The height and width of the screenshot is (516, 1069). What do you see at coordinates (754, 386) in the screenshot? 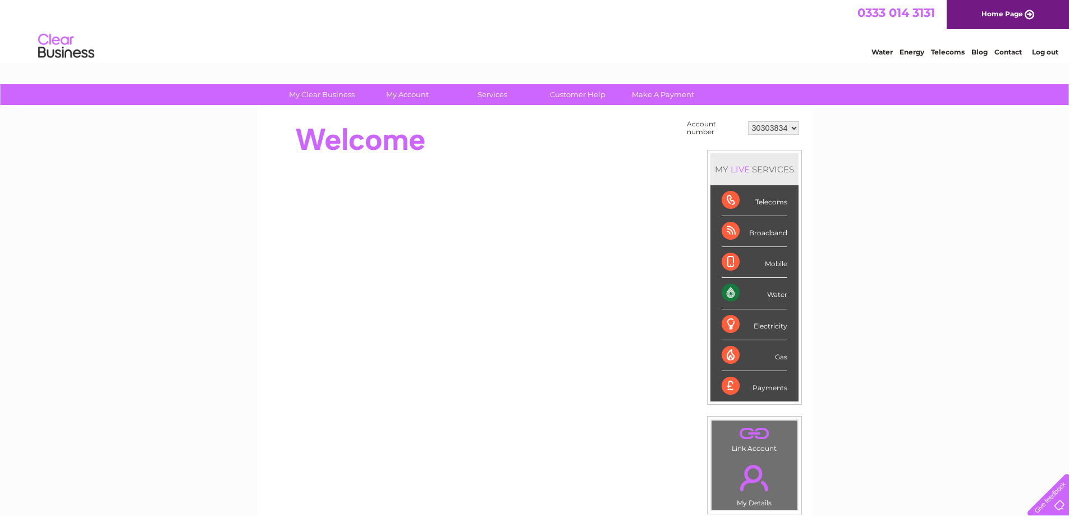
I see `div: Payments` at bounding box center [754, 386].